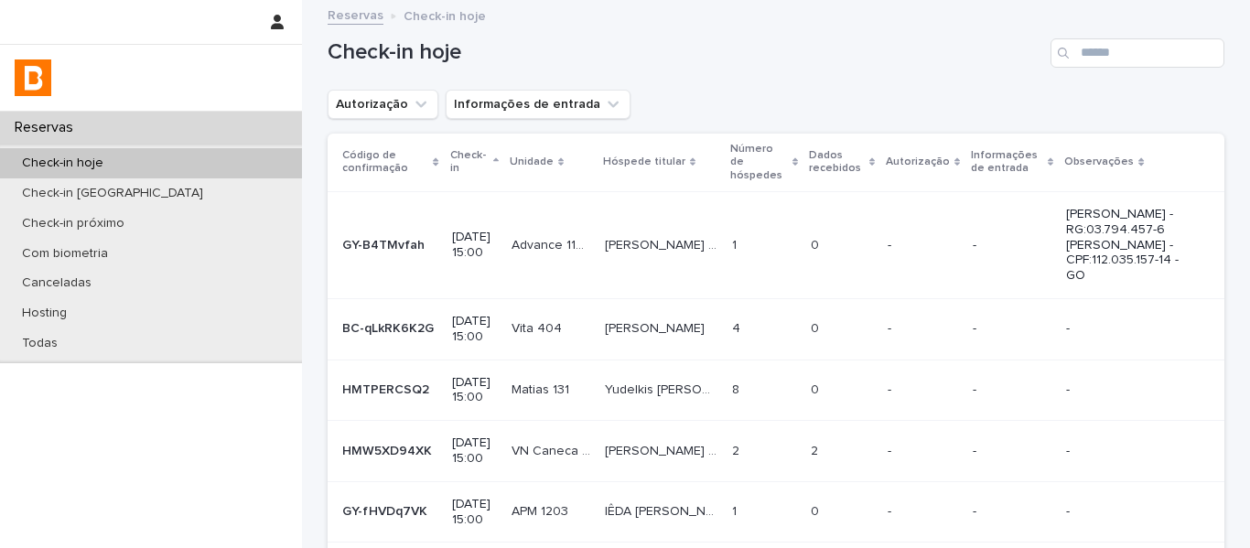 Image resolution: width=1250 pixels, height=548 pixels. What do you see at coordinates (73, 223) in the screenshot?
I see `p: Check-in próximo` at bounding box center [73, 223].